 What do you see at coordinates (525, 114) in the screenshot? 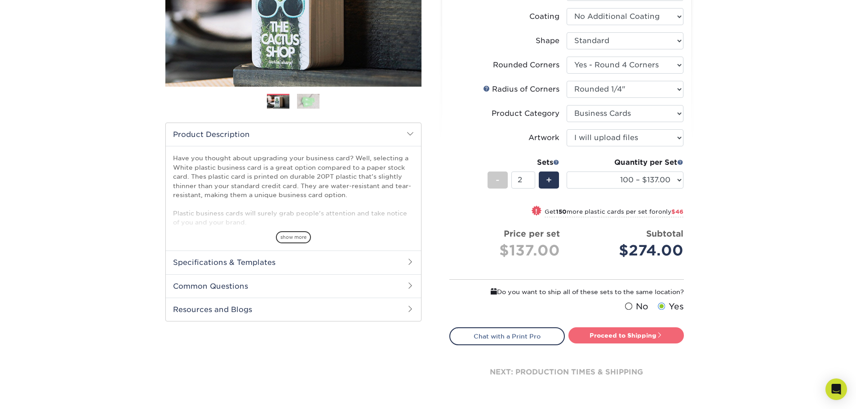
I see `div: Product Category` at bounding box center [525, 114].